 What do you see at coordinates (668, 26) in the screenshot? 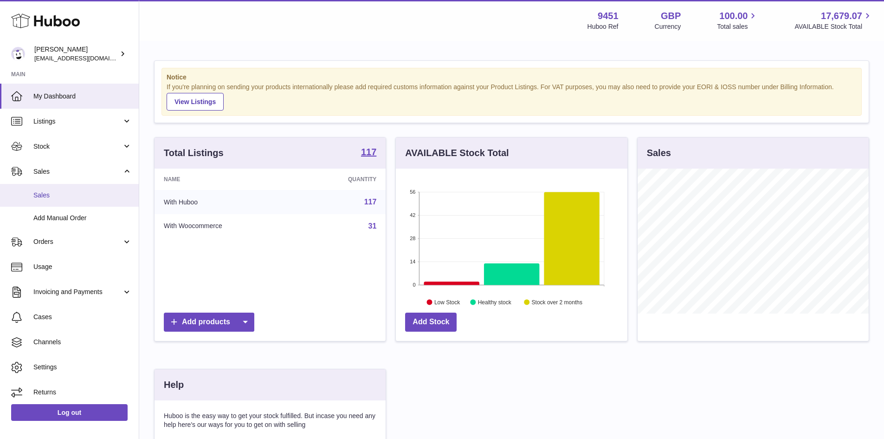
I see `div: Currency` at bounding box center [668, 26].